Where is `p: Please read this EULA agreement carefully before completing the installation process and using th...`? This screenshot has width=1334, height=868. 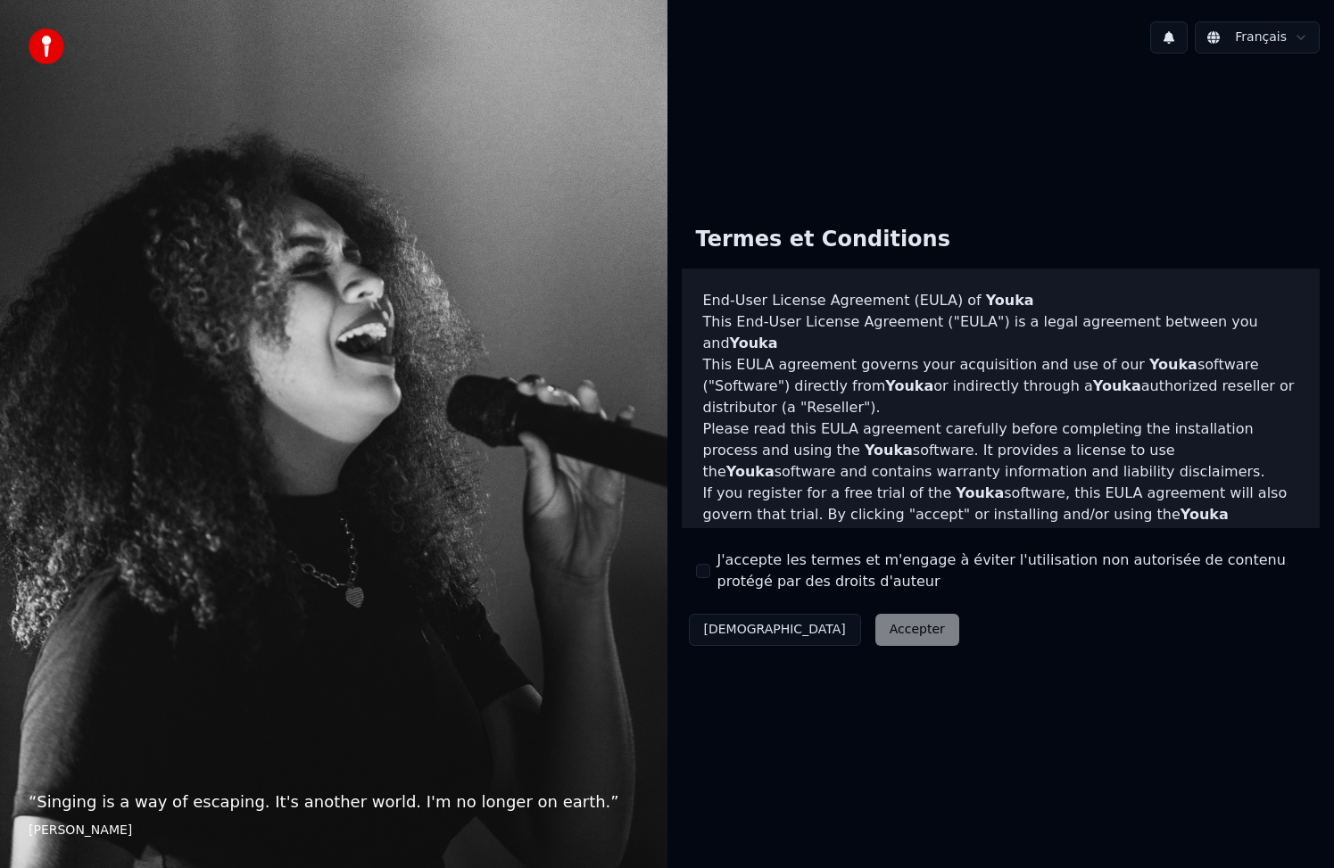 p: Please read this EULA agreement carefully before completing the installation process and using th... is located at coordinates (1001, 451).